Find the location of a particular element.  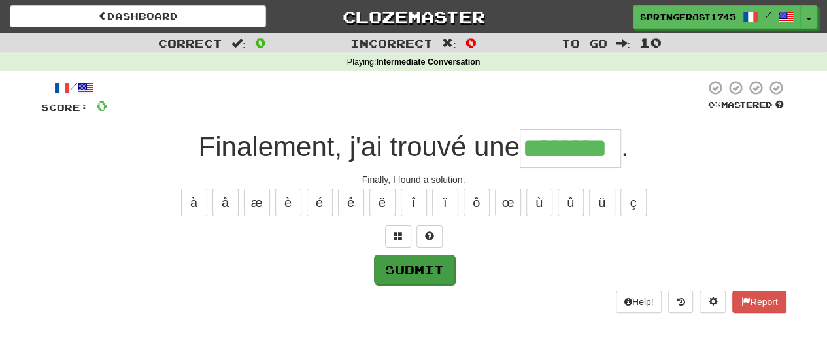

div: Mastered is located at coordinates (746, 105).